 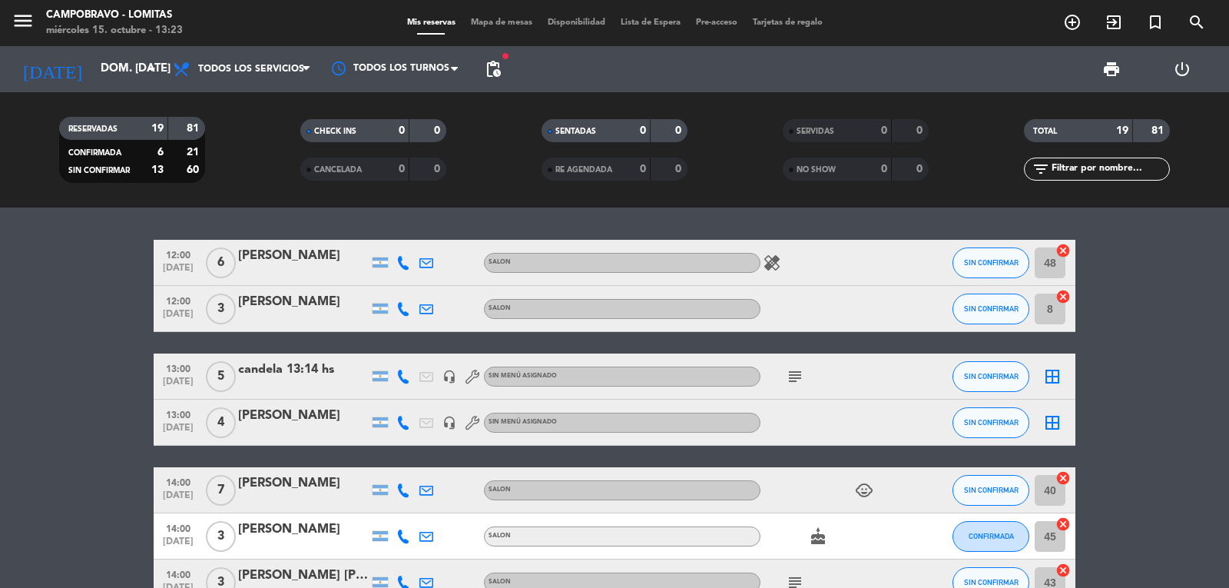 I want to click on i: turned_in_not, so click(x=1155, y=22).